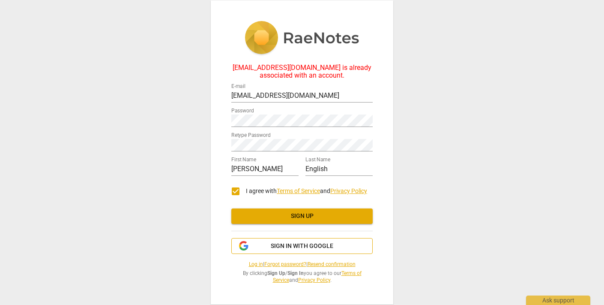 This screenshot has width=604, height=305. Describe the element at coordinates (302, 246) in the screenshot. I see `button: Sign in with Google` at that location.